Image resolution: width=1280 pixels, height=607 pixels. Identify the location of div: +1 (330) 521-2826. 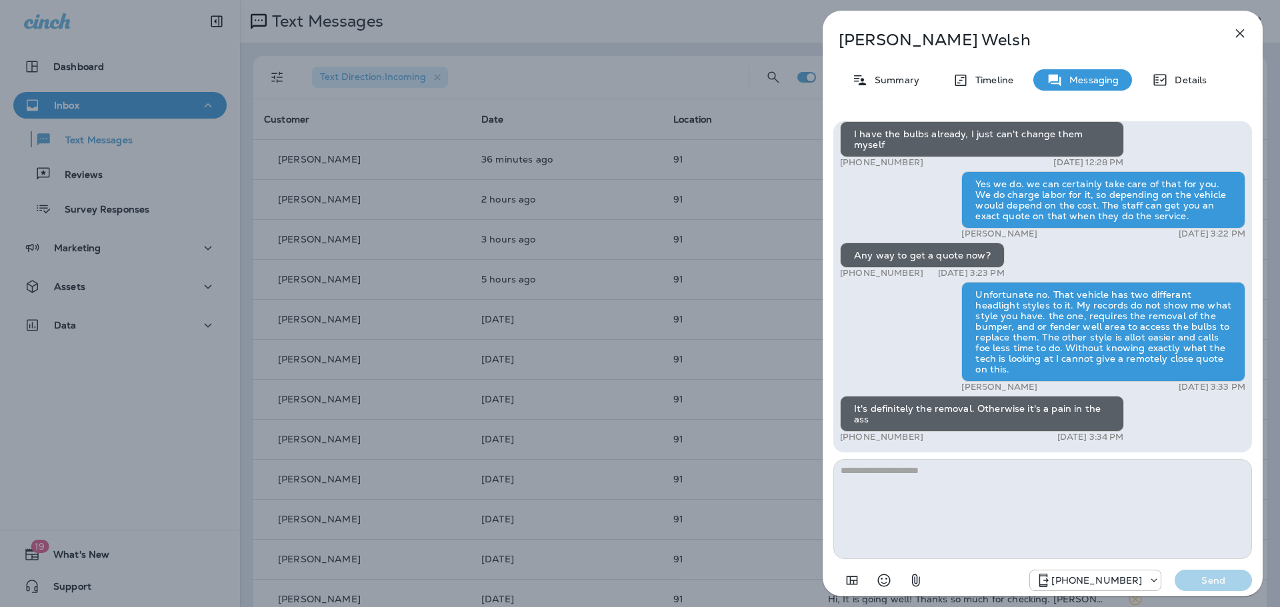
(1096, 581).